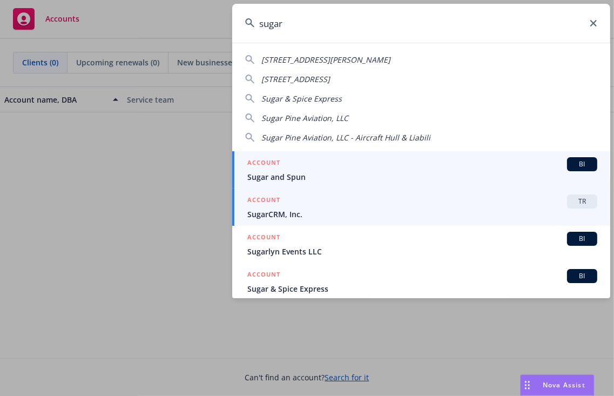 The image size is (614, 396). What do you see at coordinates (346, 137) in the screenshot?
I see `span: Sugar Pine Aviation, LLC - Aircraft Hull & Liabili` at bounding box center [346, 137].